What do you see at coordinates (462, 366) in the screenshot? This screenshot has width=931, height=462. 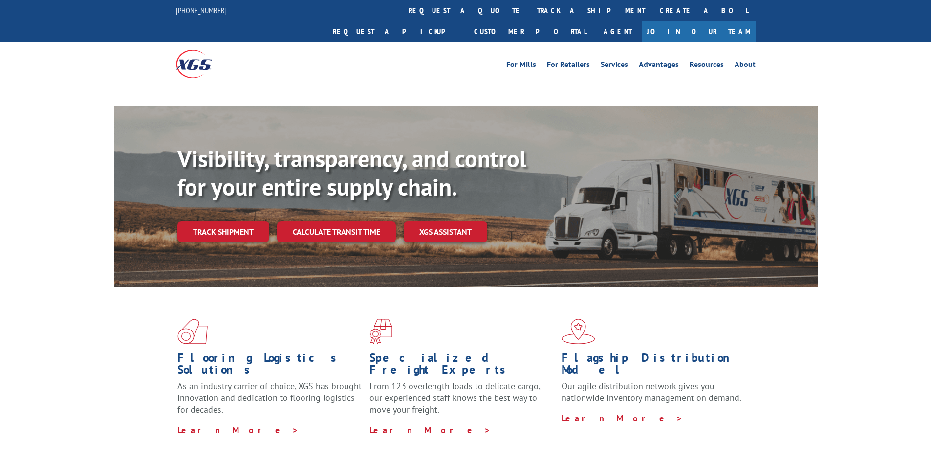 I see `h1: Specialized Freight Experts` at bounding box center [462, 366].